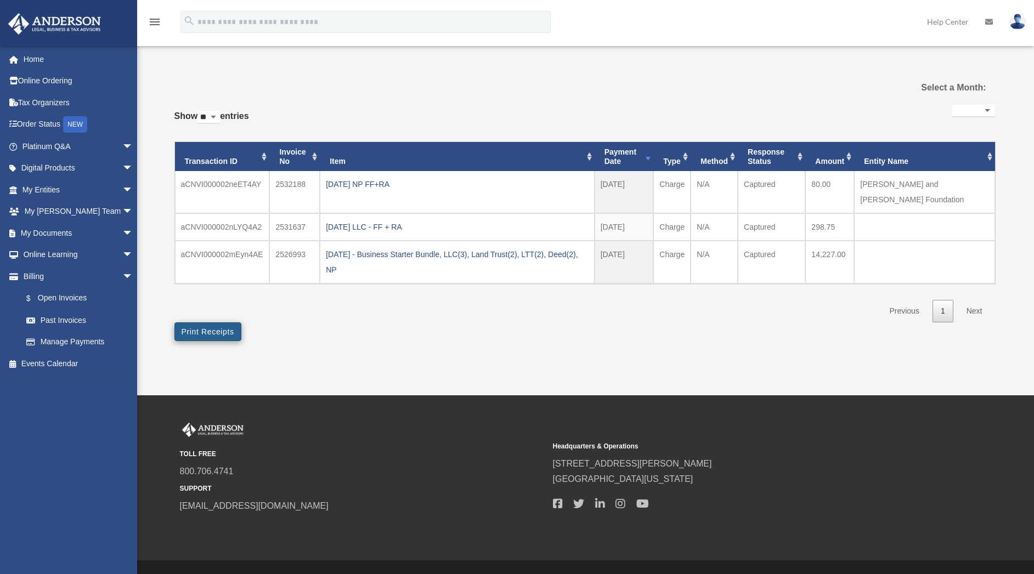  What do you see at coordinates (208, 332) in the screenshot?
I see `button: Print Receipts` at bounding box center [208, 332].